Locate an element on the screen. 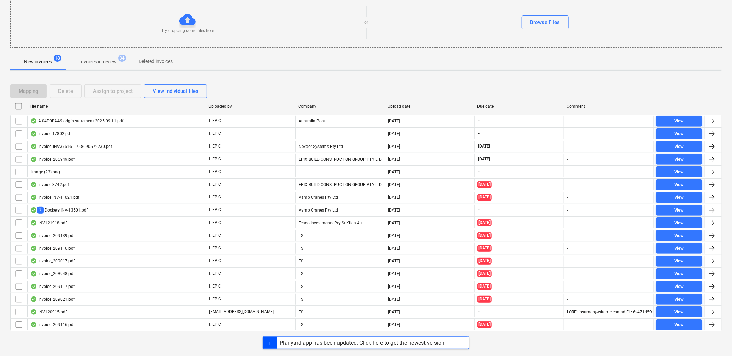  div: Planyard app has been updated. Click here to get the newest version. is located at coordinates (363, 343).